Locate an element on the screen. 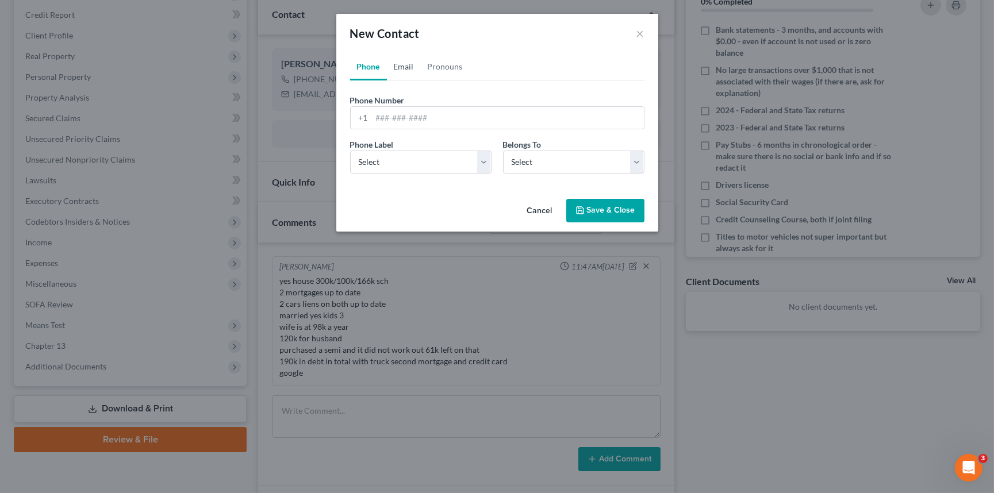  a: Phone is located at coordinates (369, 67).